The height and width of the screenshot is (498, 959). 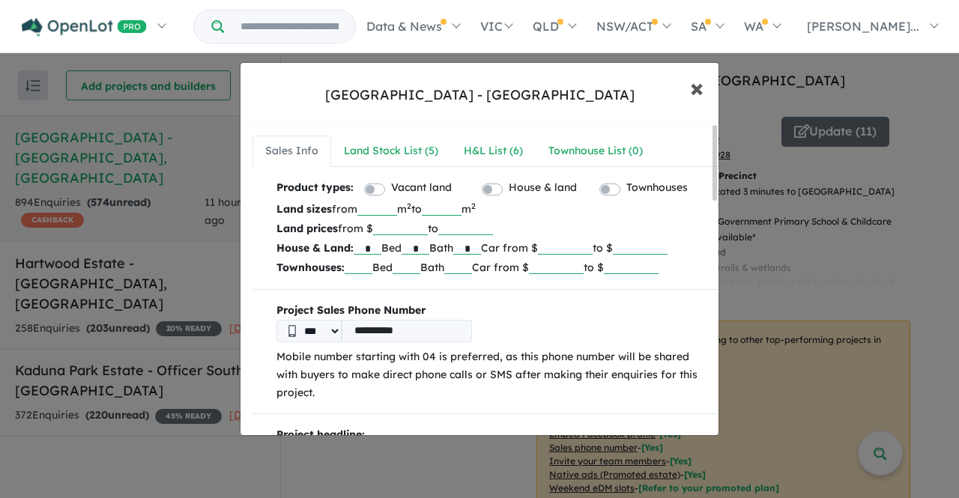 I want to click on b: Project Sales Phone Number, so click(x=492, y=311).